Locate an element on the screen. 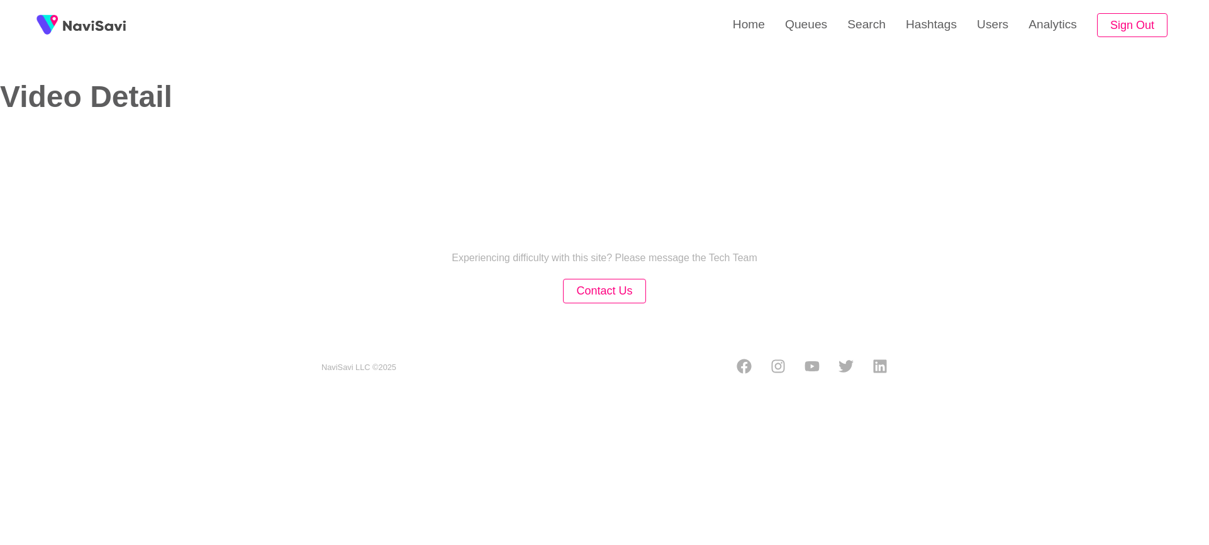  a: Contact Us is located at coordinates (604, 291).